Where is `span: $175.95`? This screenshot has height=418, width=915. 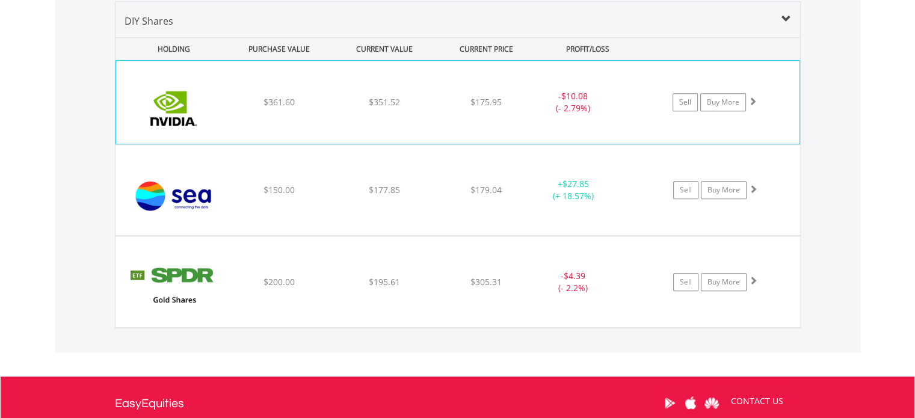 span: $175.95 is located at coordinates (486, 102).